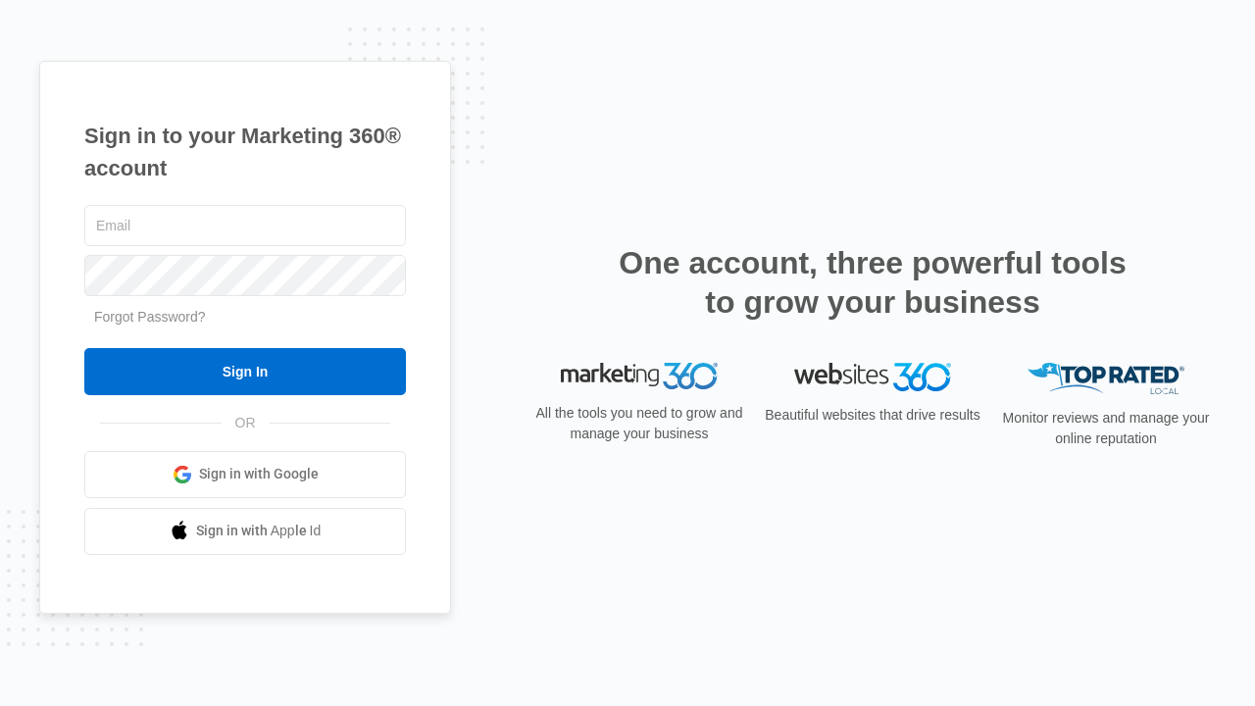  What do you see at coordinates (872, 376) in the screenshot?
I see `img: Websites 360` at bounding box center [872, 376].